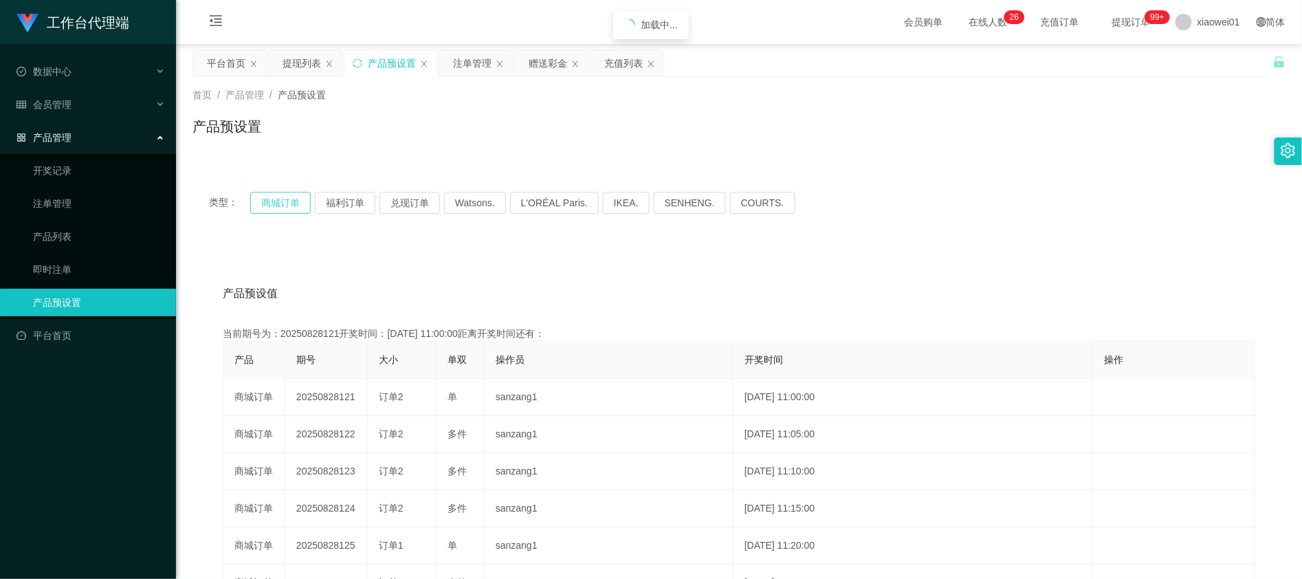  Describe the element at coordinates (327, 472) in the screenshot. I see `td: 20250828123` at that location.